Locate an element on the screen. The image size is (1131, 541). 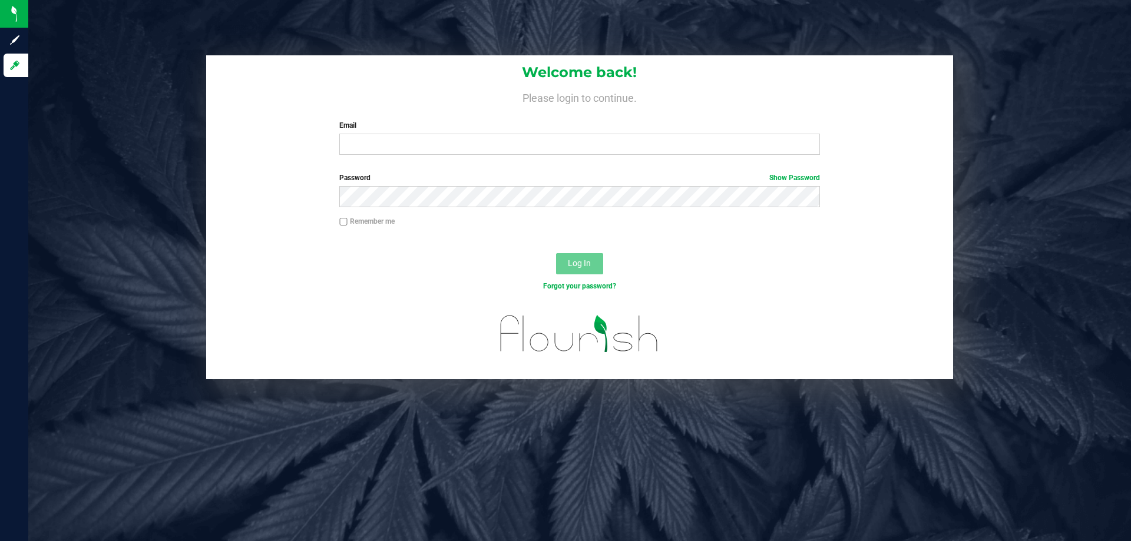
span: Log In is located at coordinates (579, 263).